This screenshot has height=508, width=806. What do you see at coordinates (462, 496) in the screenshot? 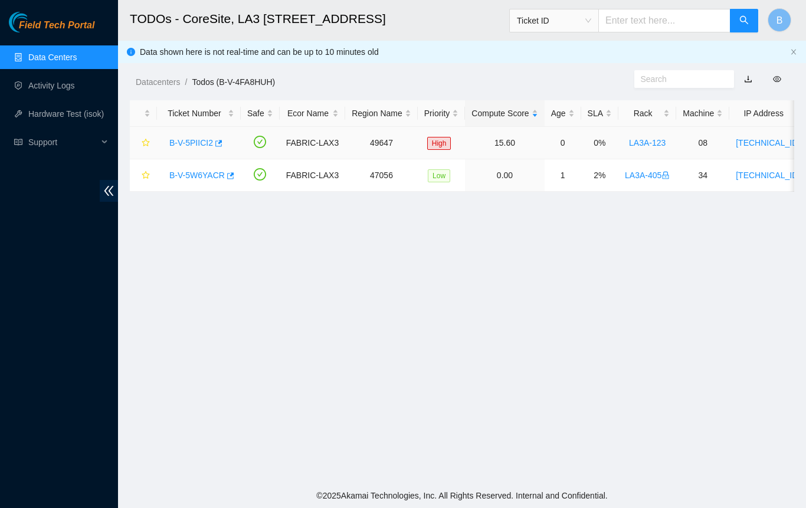
I see `footer: © 2025 Akamai Technologies, Inc. All Rights Reserved. Internal and Confidential.` at bounding box center [462, 496].